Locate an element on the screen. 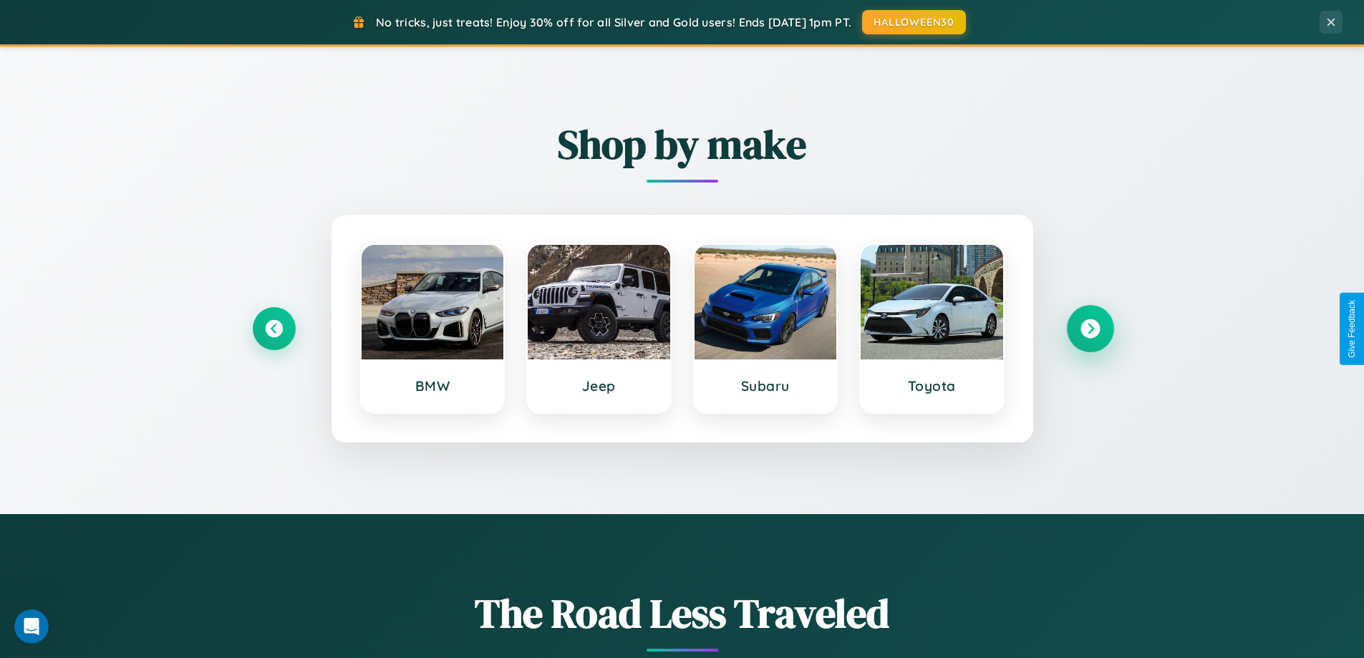 This screenshot has height=658, width=1364. h3: Subaru is located at coordinates (766, 386).